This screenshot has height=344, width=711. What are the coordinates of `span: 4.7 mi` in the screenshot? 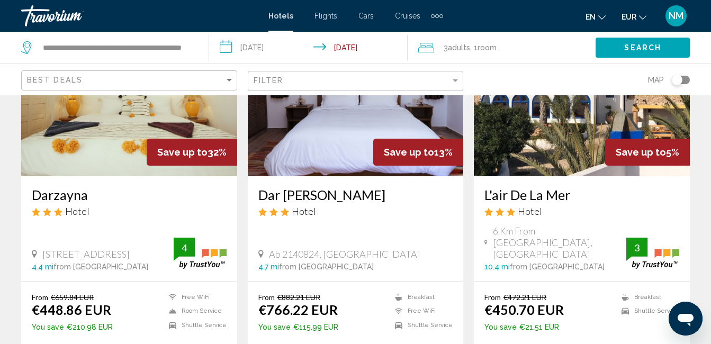 It's located at (268, 267).